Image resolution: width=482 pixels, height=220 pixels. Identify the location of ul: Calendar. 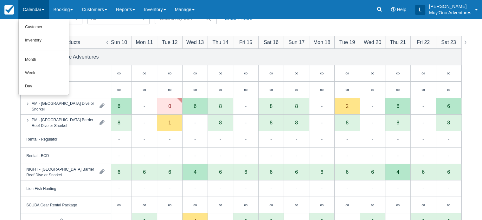
(44, 57).